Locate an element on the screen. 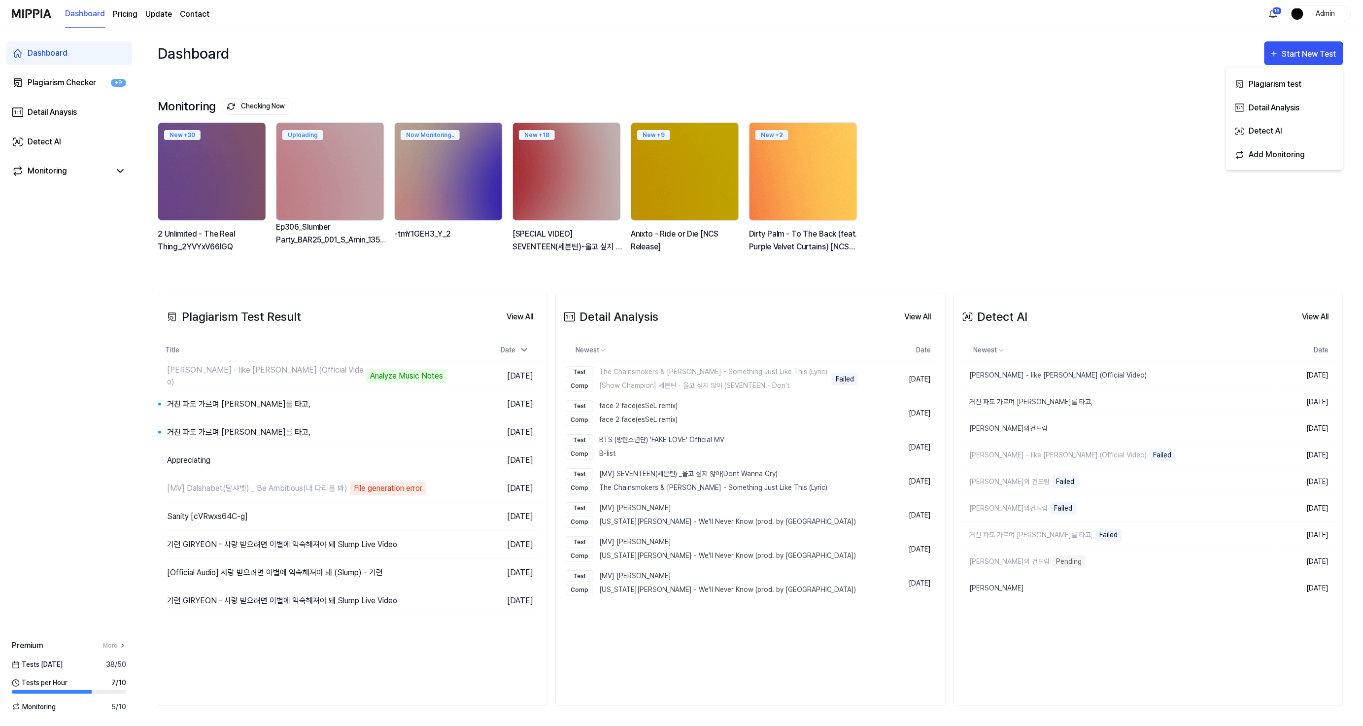 The image size is (1363, 726). button: 알림16 is located at coordinates (1273, 14).